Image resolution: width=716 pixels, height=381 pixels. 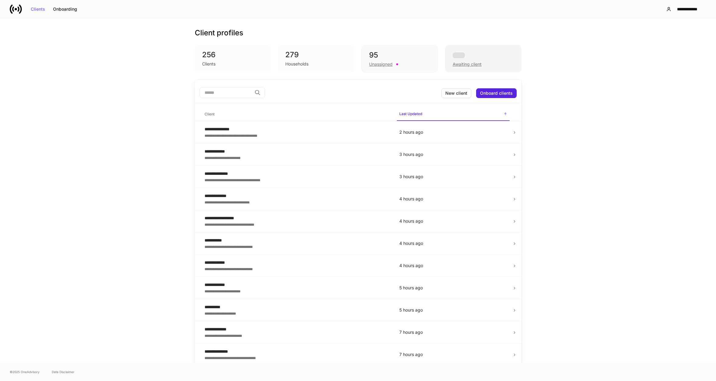 What do you see at coordinates (65, 9) in the screenshot?
I see `button: Onboarding` at bounding box center [65, 9].